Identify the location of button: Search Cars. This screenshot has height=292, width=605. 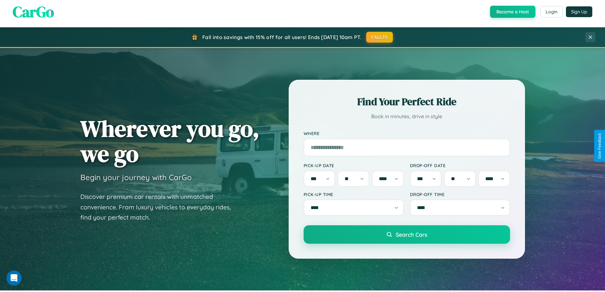
(407, 234).